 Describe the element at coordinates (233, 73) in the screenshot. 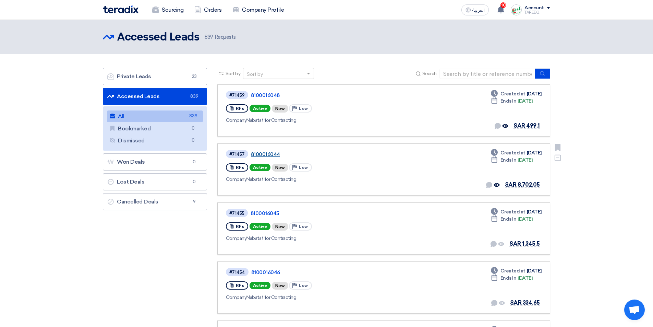

I see `span: Sort by` at that location.